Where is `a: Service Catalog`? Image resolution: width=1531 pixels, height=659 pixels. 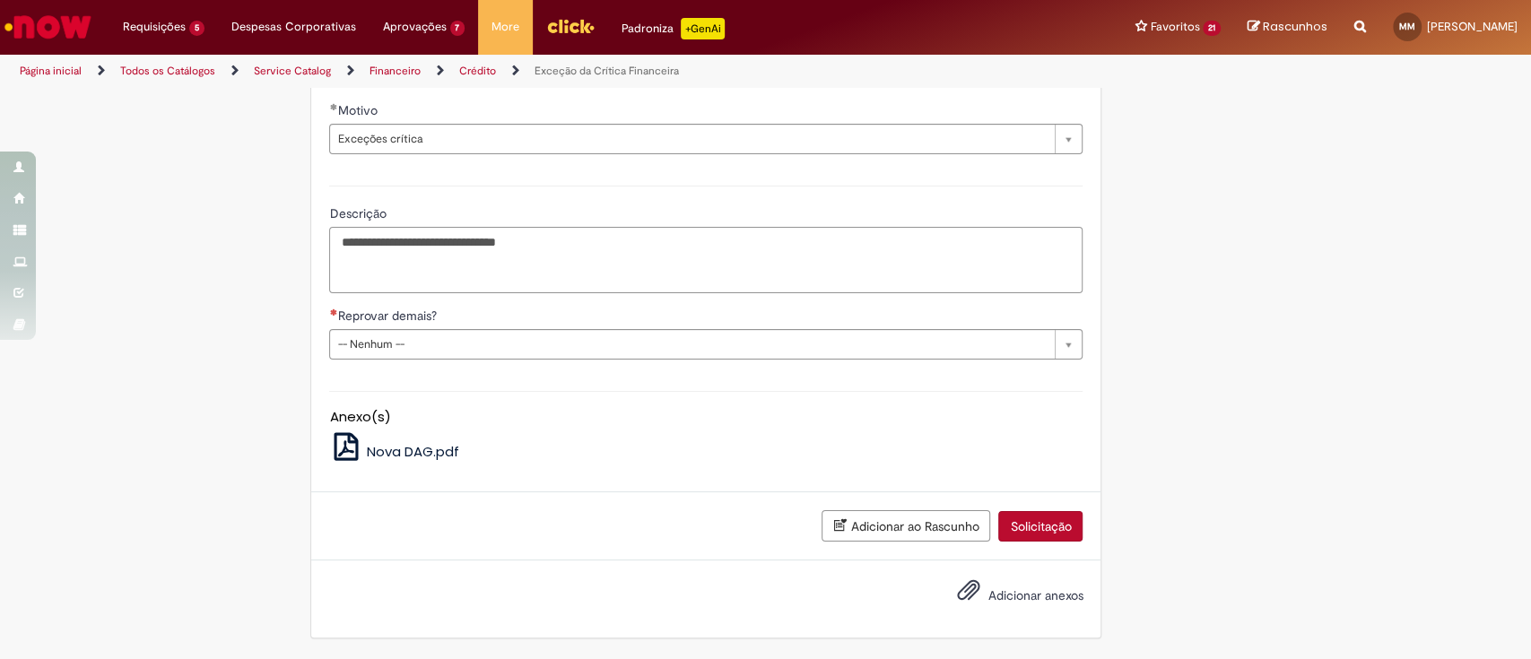 a: Service Catalog is located at coordinates (292, 71).